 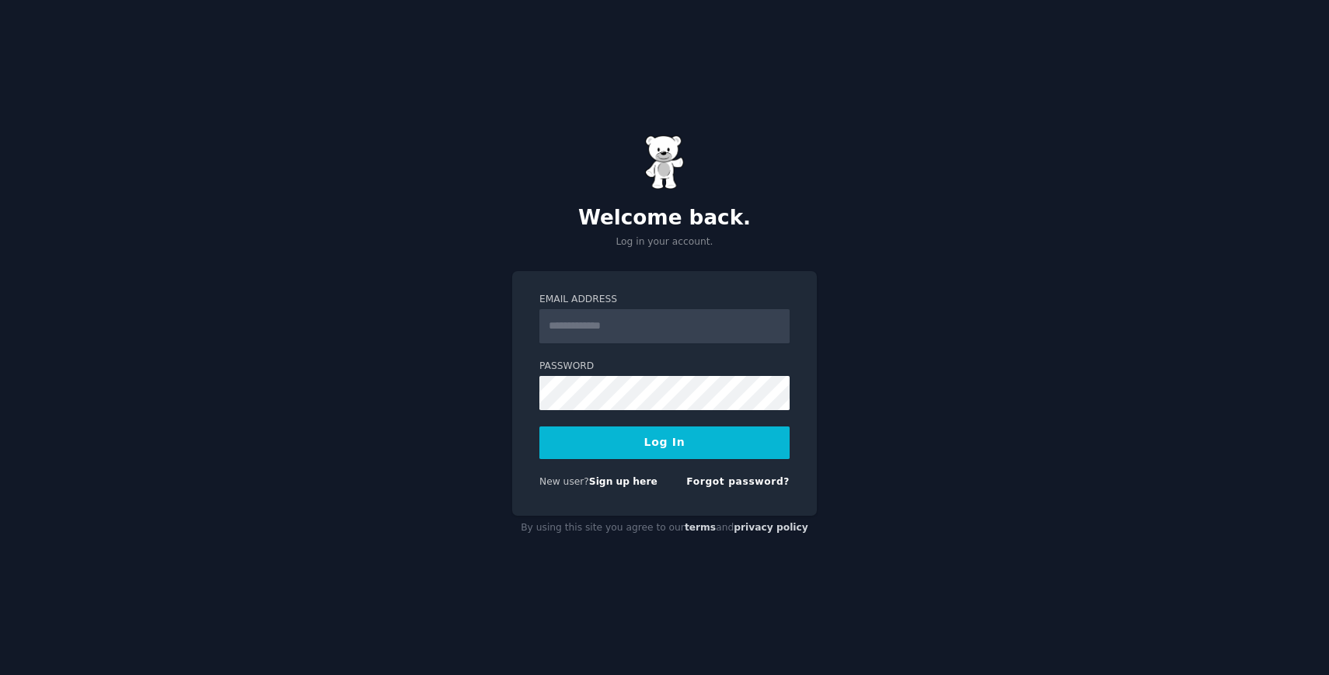 What do you see at coordinates (623, 482) in the screenshot?
I see `a: Sign up here` at bounding box center [623, 482].